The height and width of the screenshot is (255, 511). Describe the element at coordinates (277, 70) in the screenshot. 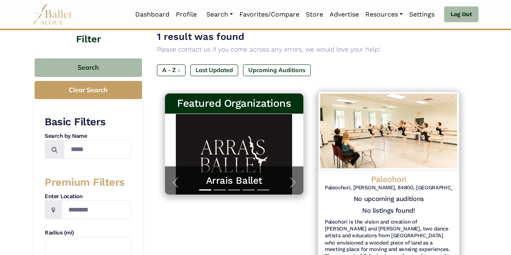

I see `label: Upcoming Auditions` at that location.